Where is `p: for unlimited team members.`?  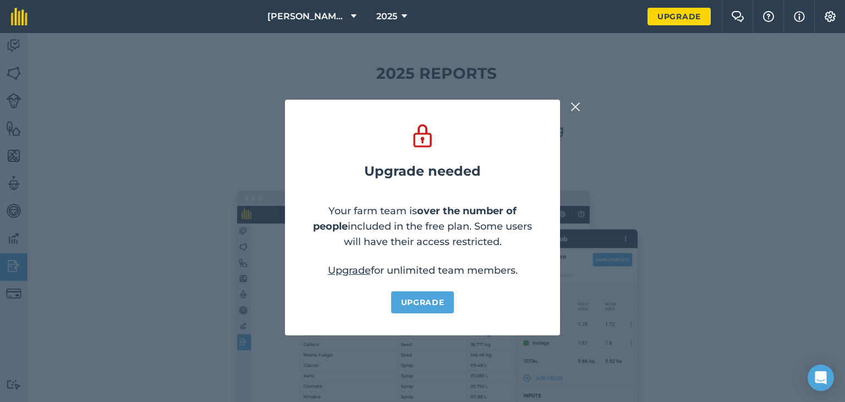
p: for unlimited team members. is located at coordinates (423, 270).